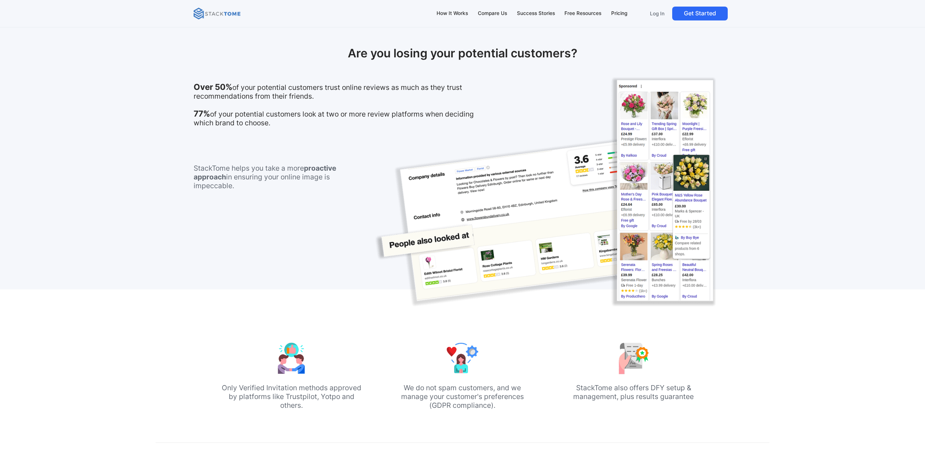 The image size is (925, 467). I want to click on p: Log In, so click(658, 14).